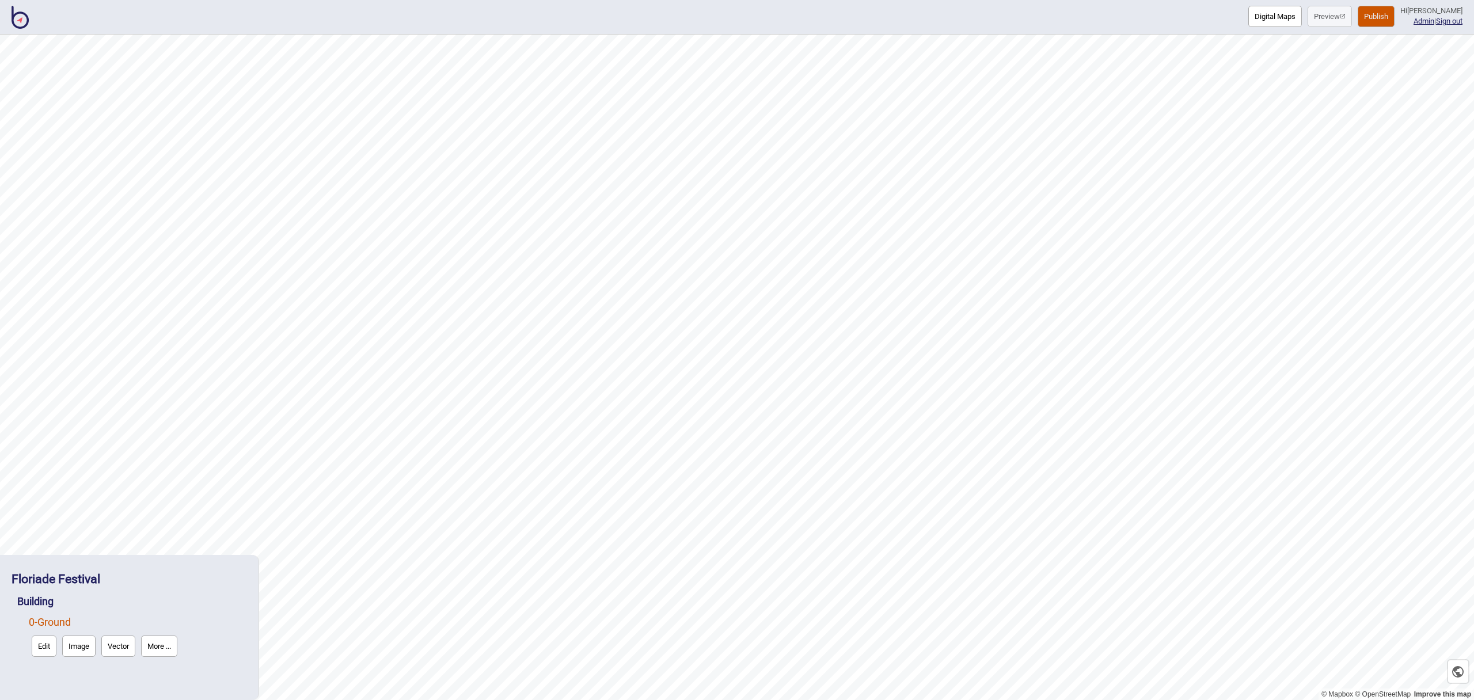 This screenshot has height=700, width=1474. What do you see at coordinates (1337, 694) in the screenshot?
I see `a: Mapbox` at bounding box center [1337, 694].